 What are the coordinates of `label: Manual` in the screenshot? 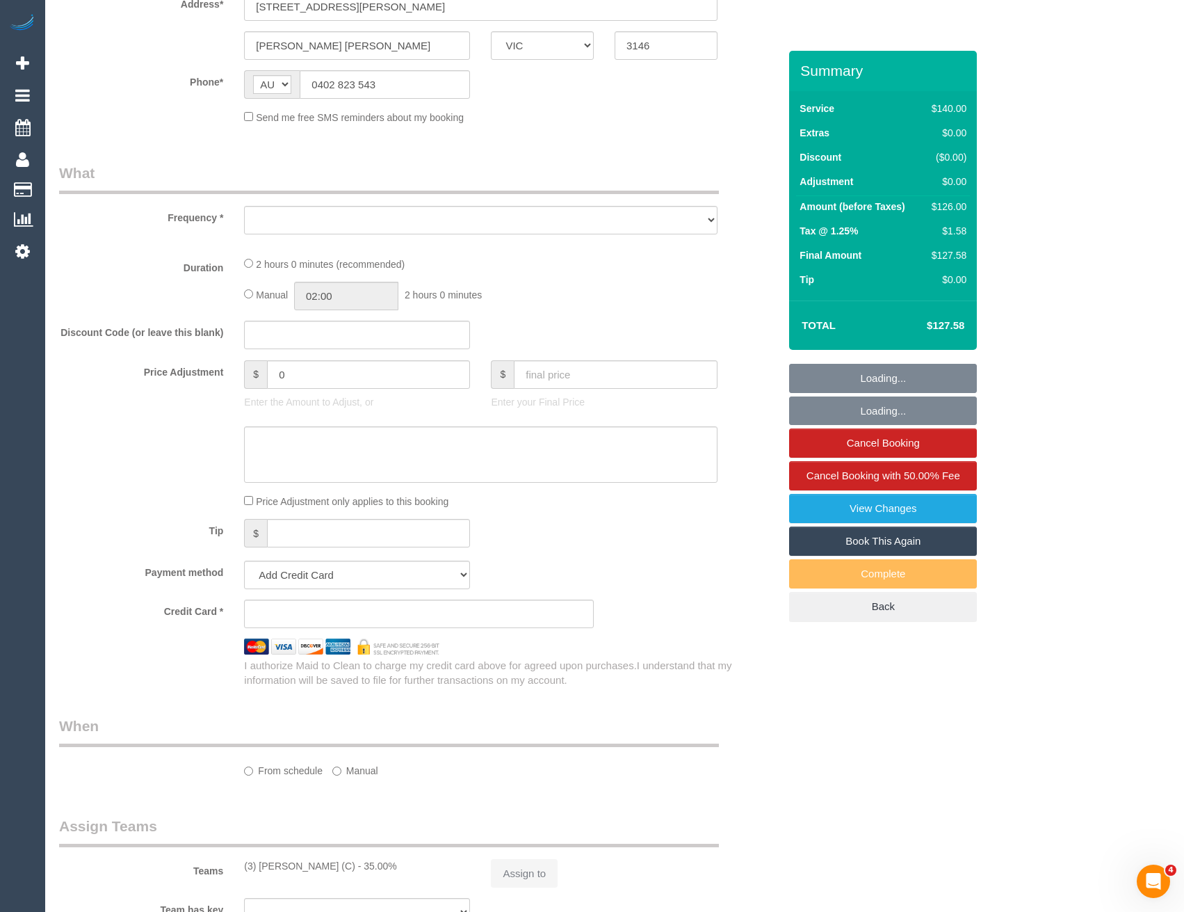 It's located at (355, 768).